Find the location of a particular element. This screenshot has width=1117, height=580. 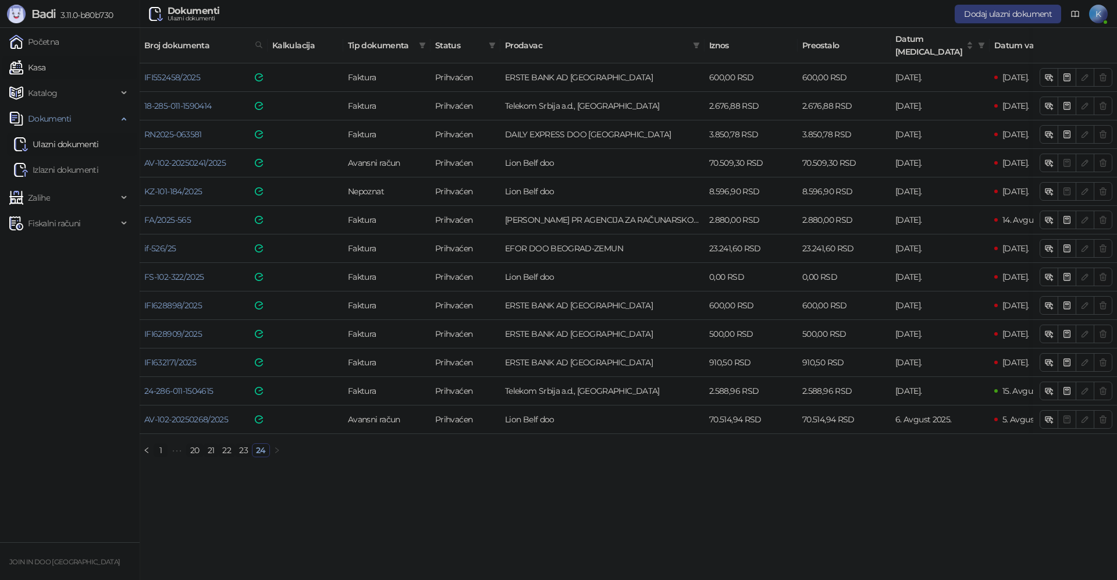

li: 22 is located at coordinates (226, 450).